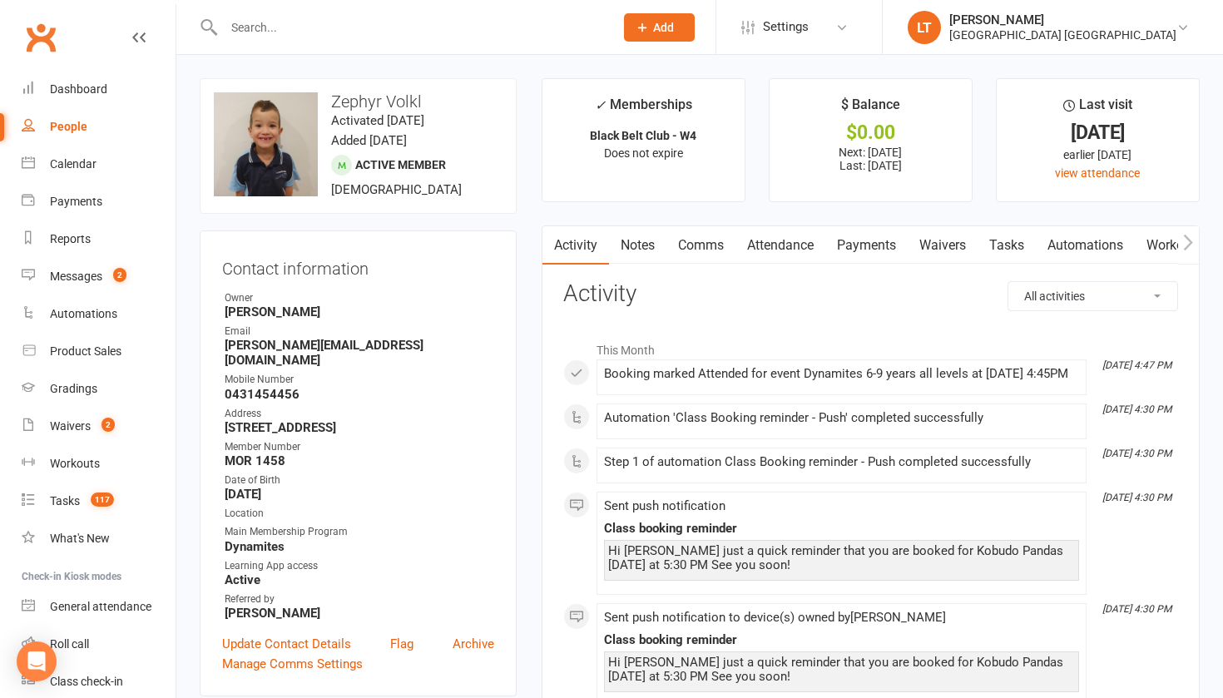 This screenshot has width=1223, height=698. Describe the element at coordinates (924, 27) in the screenshot. I see `div: LT` at that location.